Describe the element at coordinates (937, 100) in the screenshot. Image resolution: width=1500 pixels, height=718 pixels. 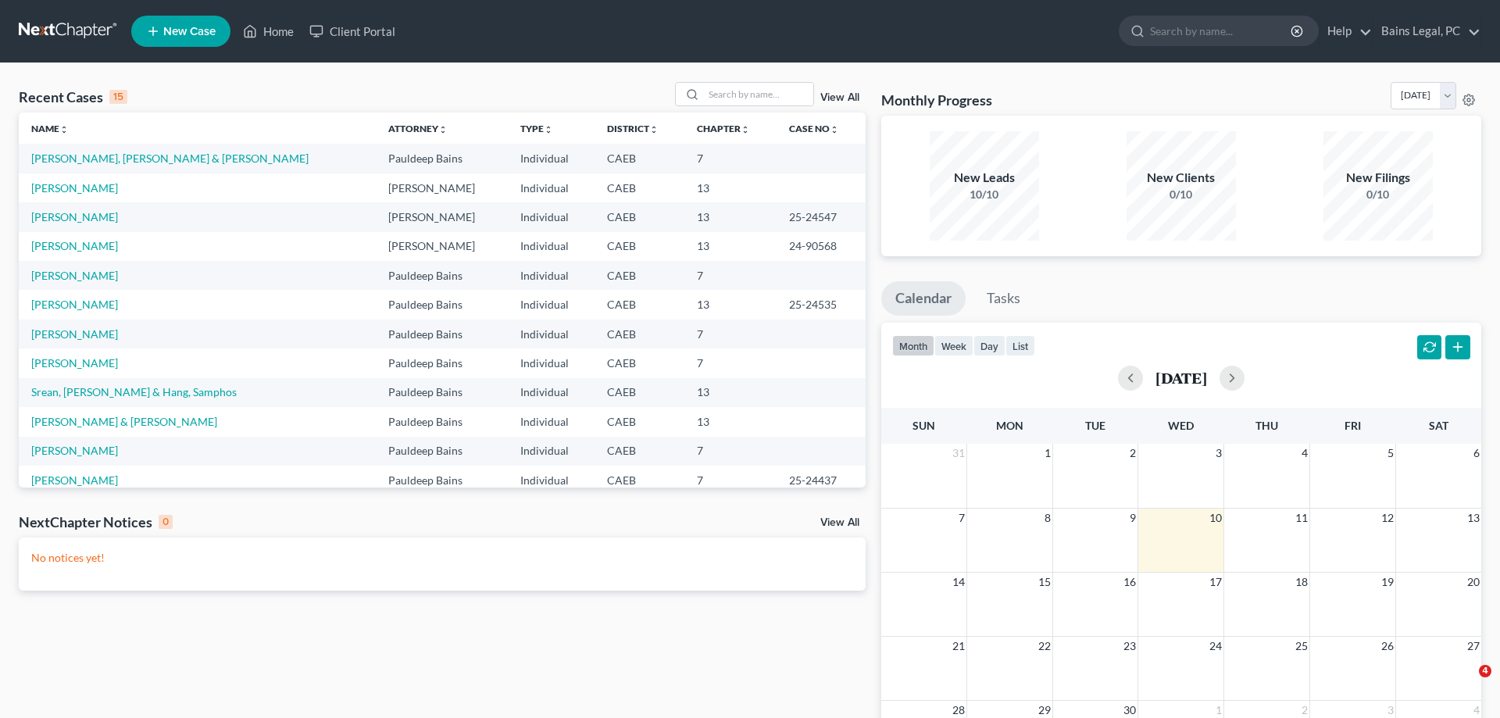
I see `h3: Monthly Progress` at that location.